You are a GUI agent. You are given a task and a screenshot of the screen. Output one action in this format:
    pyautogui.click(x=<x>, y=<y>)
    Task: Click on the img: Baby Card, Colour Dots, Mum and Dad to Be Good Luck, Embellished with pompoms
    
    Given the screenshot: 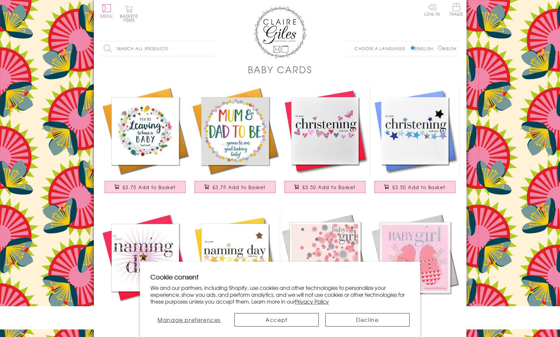 What is the action you would take?
    pyautogui.click(x=235, y=131)
    